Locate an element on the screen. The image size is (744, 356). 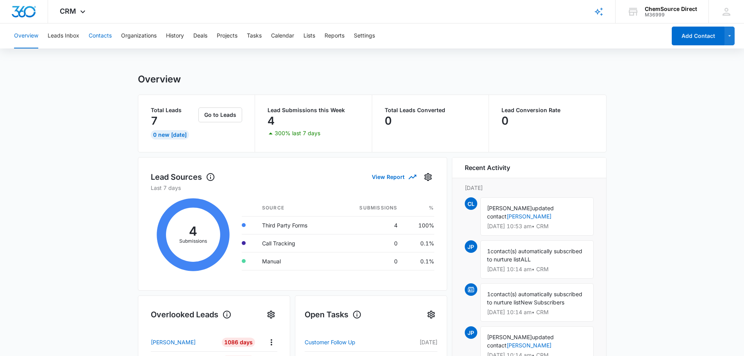
button: Leads Inbox is located at coordinates (63, 36).